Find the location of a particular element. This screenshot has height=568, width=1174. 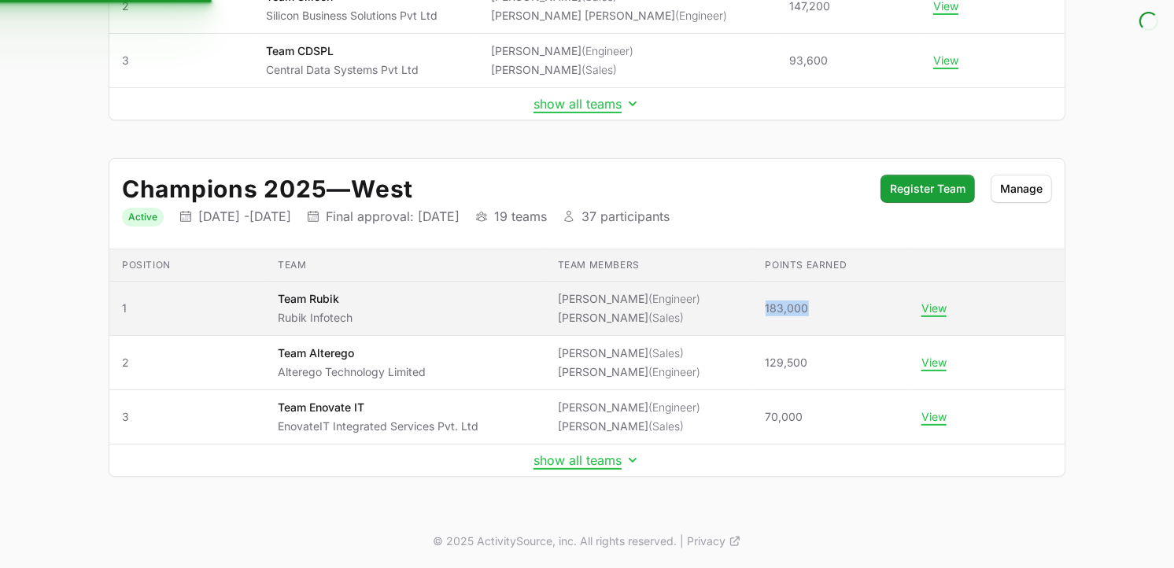

th: Position is located at coordinates (187, 265).